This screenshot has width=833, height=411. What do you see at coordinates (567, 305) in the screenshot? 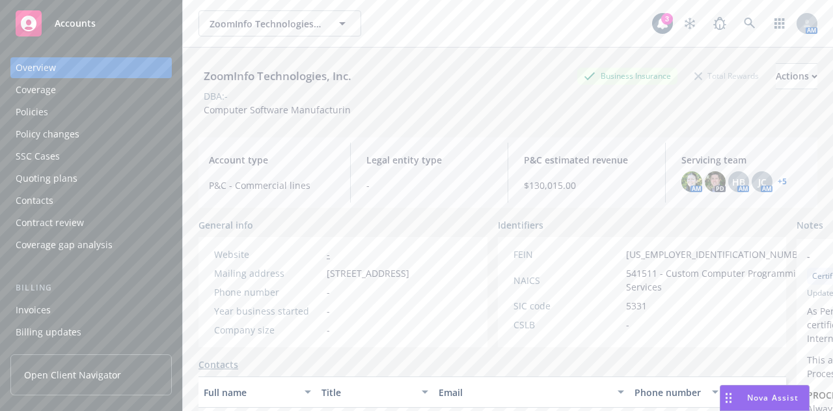
I see `div: SIC code` at bounding box center [567, 305].